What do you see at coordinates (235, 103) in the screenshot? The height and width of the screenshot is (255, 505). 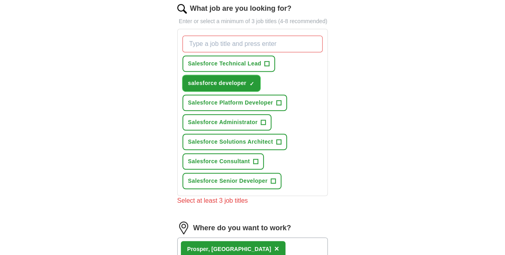 I see `button: Salesforce Platform Developer` at bounding box center [235, 103].